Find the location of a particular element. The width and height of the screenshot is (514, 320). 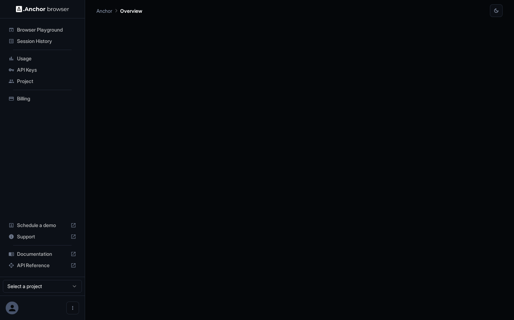

p: Anchor is located at coordinates (104, 11).